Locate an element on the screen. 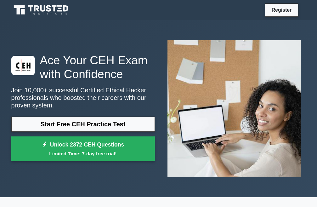  h1: Ace Your CEH Exam with Confidence is located at coordinates (83, 67).